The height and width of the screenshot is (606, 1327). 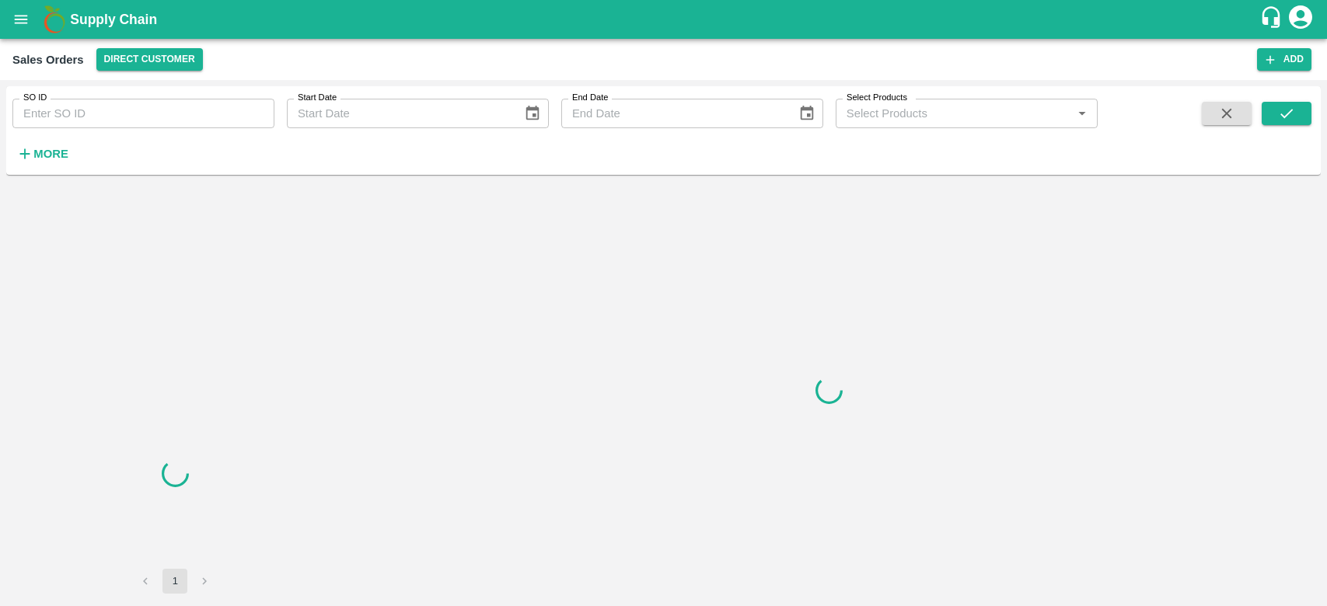 What do you see at coordinates (149, 59) in the screenshot?
I see `button: Select DC` at bounding box center [149, 59].